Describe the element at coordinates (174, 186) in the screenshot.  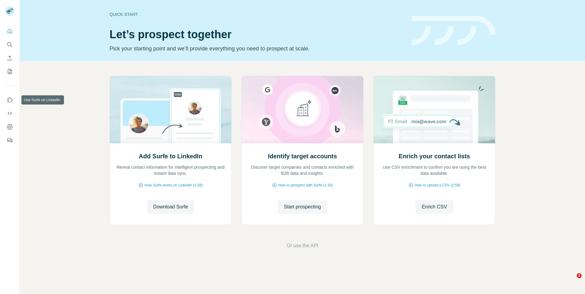
I see `span: How Surfe works on LinkedIn (1:58)` at that location.